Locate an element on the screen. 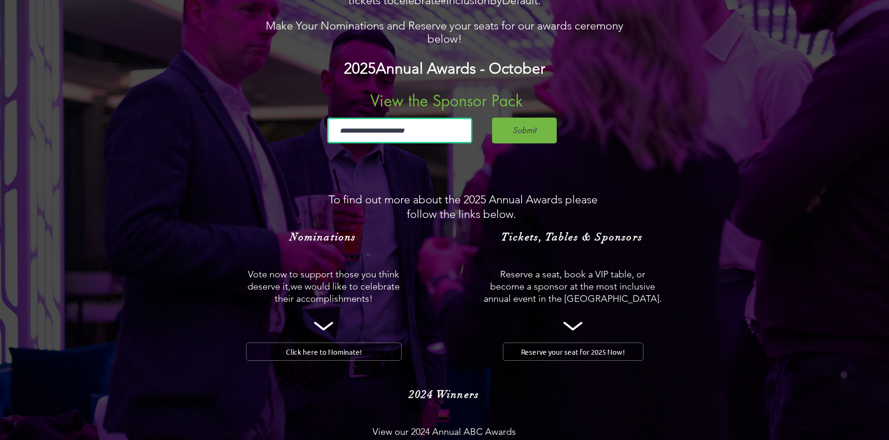 The image size is (889, 440). span: we would like to celebrate their accomplishments! is located at coordinates (337, 292).